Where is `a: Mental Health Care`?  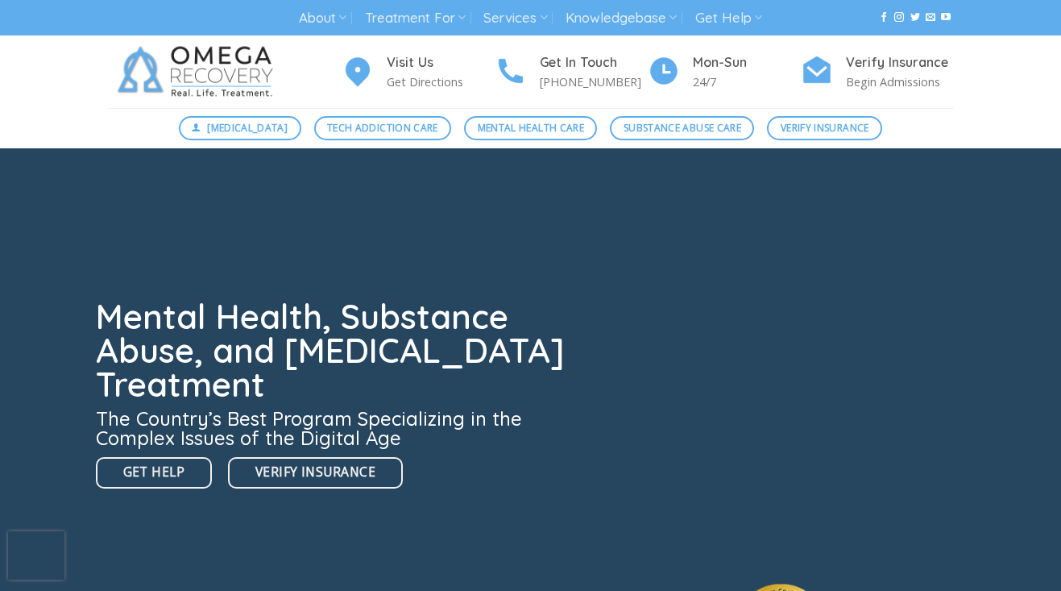
a: Mental Health Care is located at coordinates (530, 128).